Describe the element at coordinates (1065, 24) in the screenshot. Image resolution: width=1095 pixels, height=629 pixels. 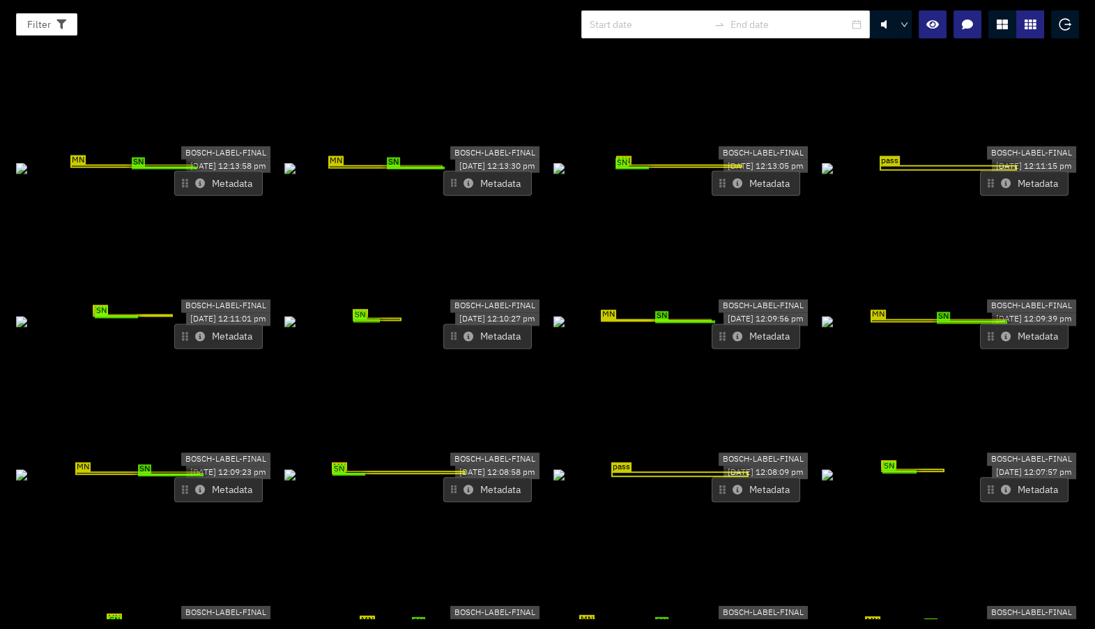
I see `span: logout` at that location.